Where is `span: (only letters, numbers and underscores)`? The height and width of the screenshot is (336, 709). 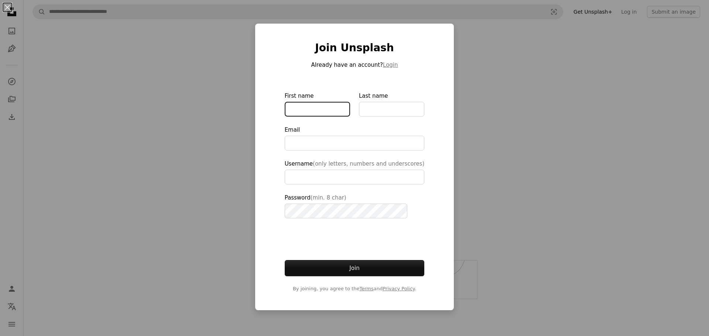
span: (only letters, numbers and underscores) is located at coordinates (368, 164).